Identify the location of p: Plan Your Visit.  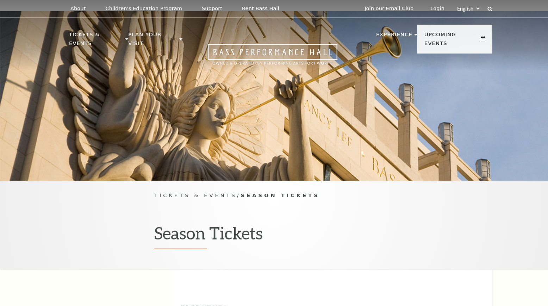
(153, 41).